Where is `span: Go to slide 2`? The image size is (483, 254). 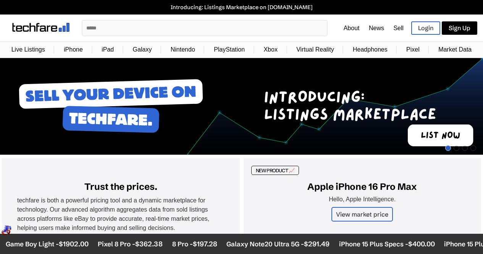
span: Go to slide 2 is located at coordinates (456, 148).